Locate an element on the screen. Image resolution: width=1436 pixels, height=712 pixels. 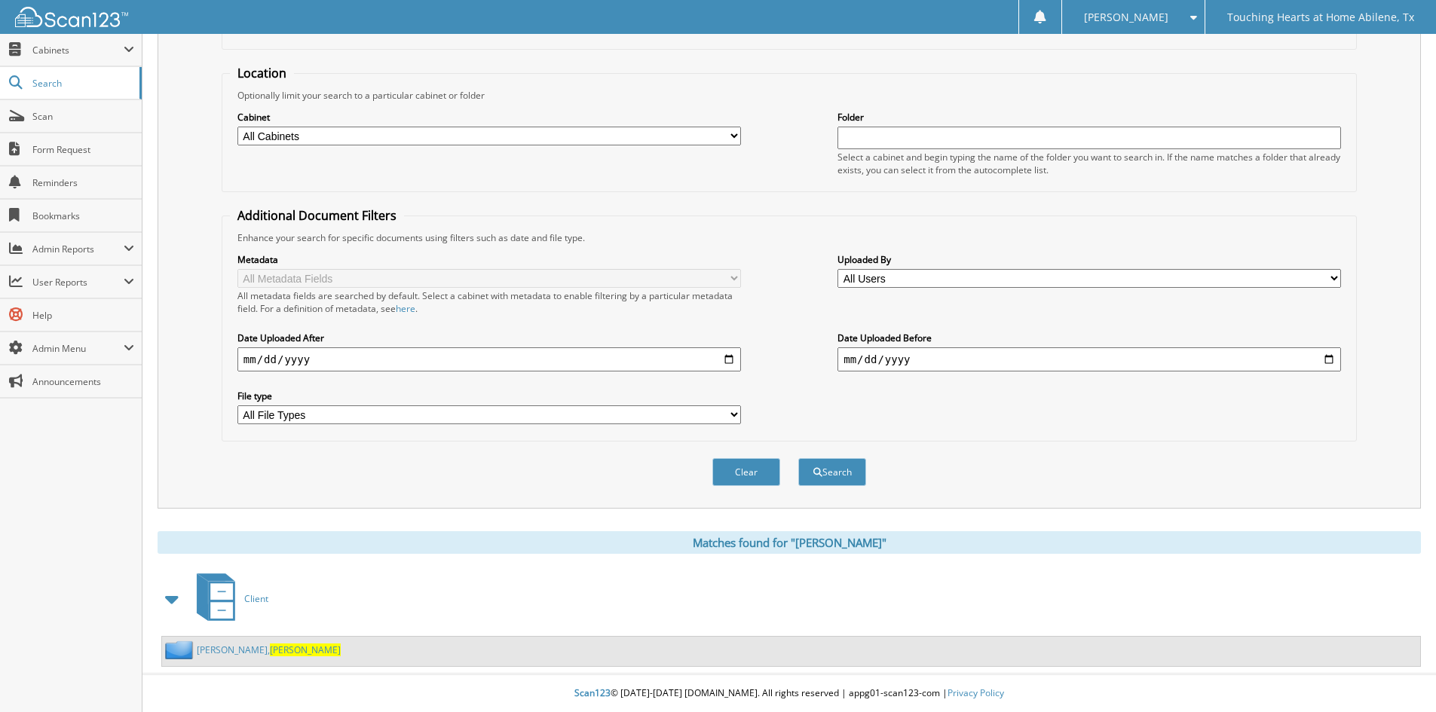
div: Chat Widget is located at coordinates (1398, 676).